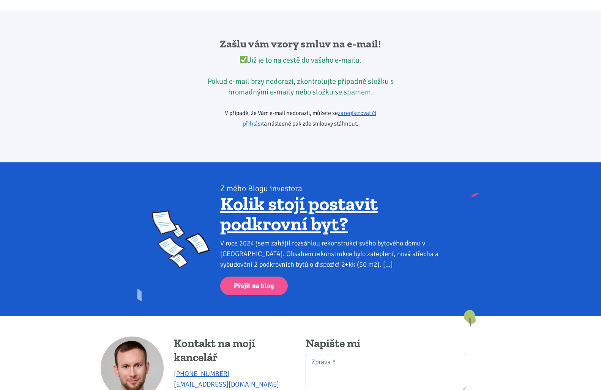 The width and height of the screenshot is (601, 390). Describe the element at coordinates (300, 44) in the screenshot. I see `h2: Zašlu vám vzory smluv na e-mail!` at that location.